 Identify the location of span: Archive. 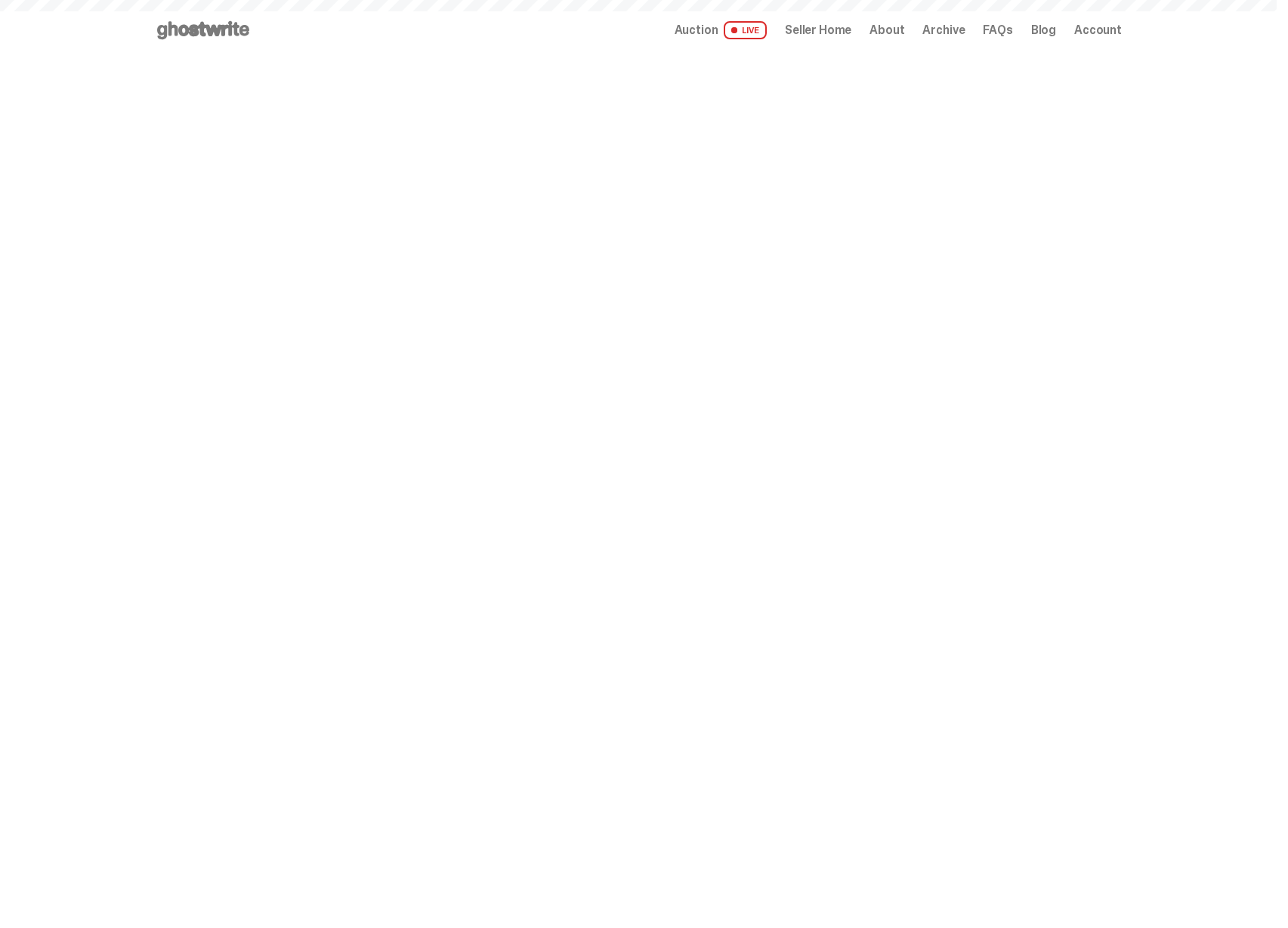
(944, 30).